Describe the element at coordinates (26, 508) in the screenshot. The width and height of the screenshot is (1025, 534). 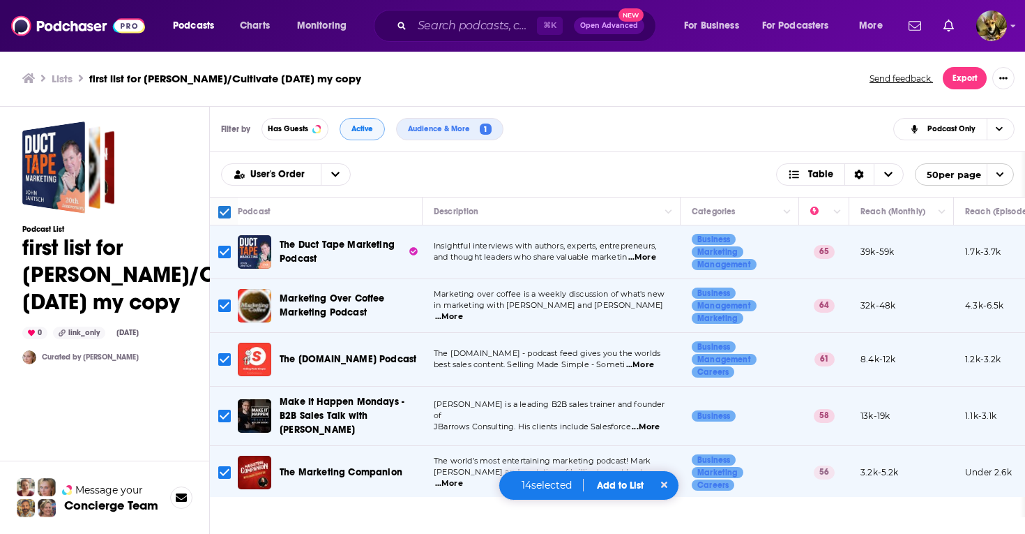
I see `img: Jon Profile` at that location.